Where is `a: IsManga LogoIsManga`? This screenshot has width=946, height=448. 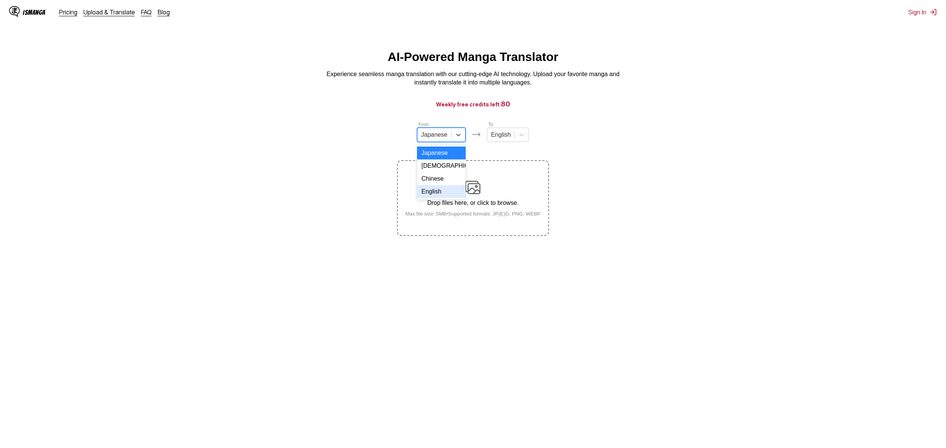 a: IsManga LogoIsManga is located at coordinates (34, 12).